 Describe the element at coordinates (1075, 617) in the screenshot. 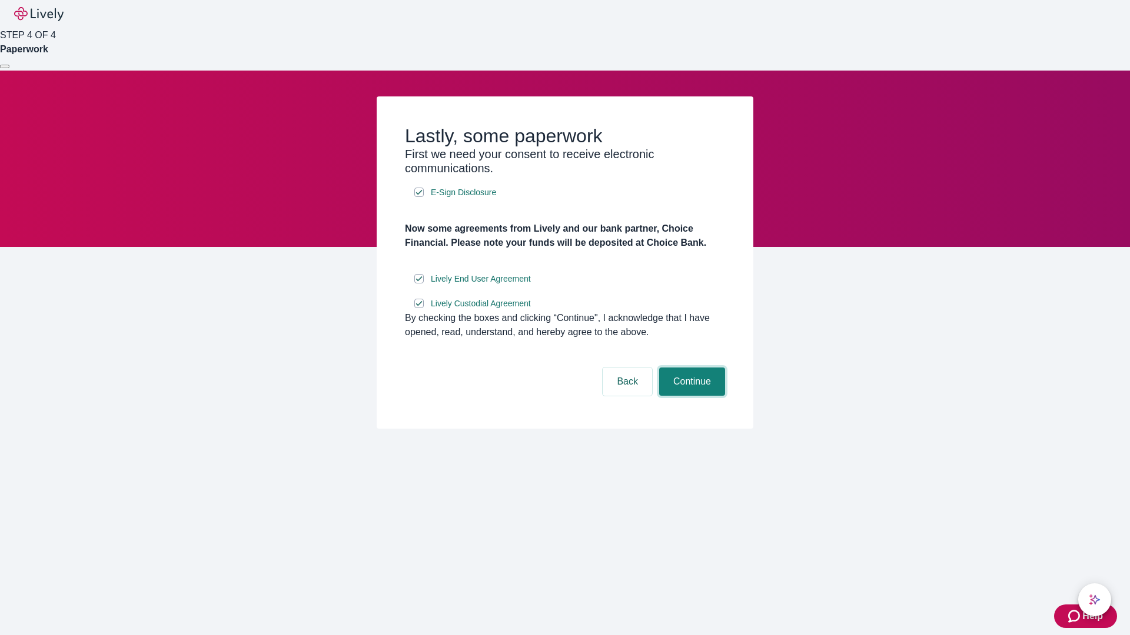

I see `svg: Zendesk support icon` at that location.